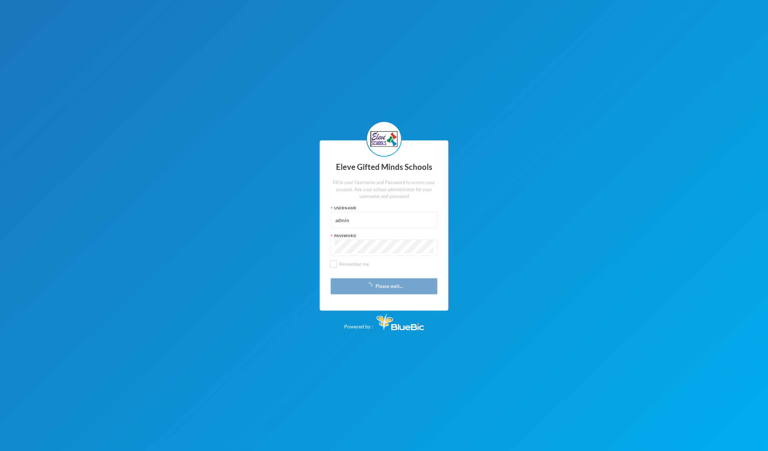  Describe the element at coordinates (384, 208) in the screenshot. I see `div: Username` at that location.